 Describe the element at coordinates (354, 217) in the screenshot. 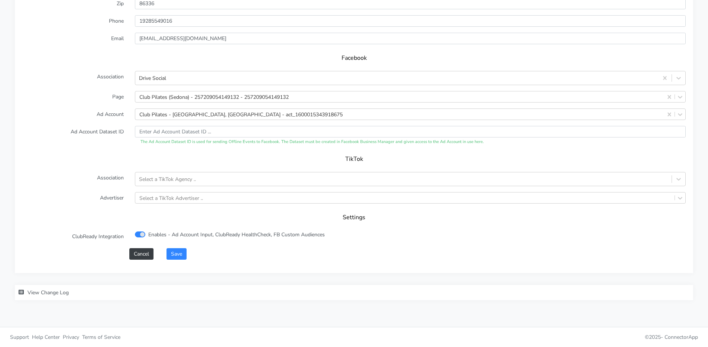

I see `h5: Settings` at that location.